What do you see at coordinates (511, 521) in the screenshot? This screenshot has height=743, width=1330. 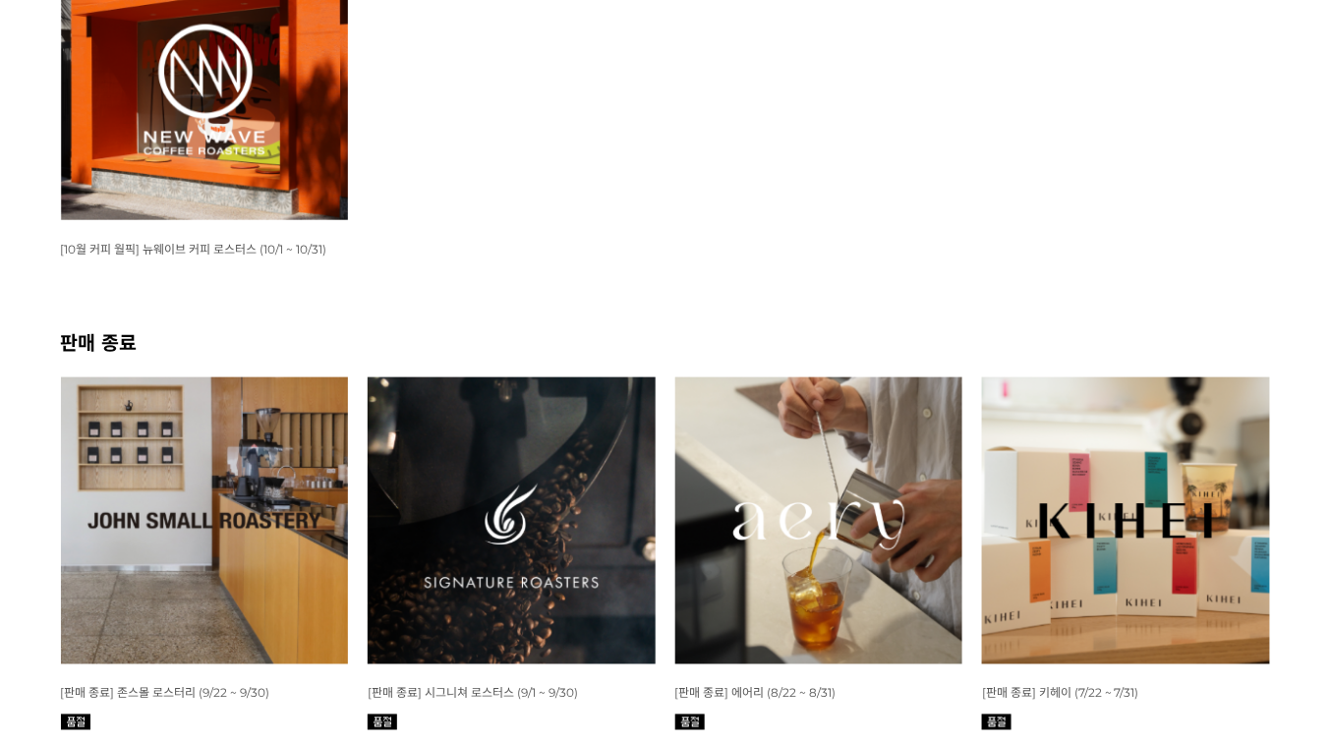 I see `img: [판매 종료] 시그니쳐 로스터스 (9/1 ~ 9/30)` at bounding box center [511, 521].